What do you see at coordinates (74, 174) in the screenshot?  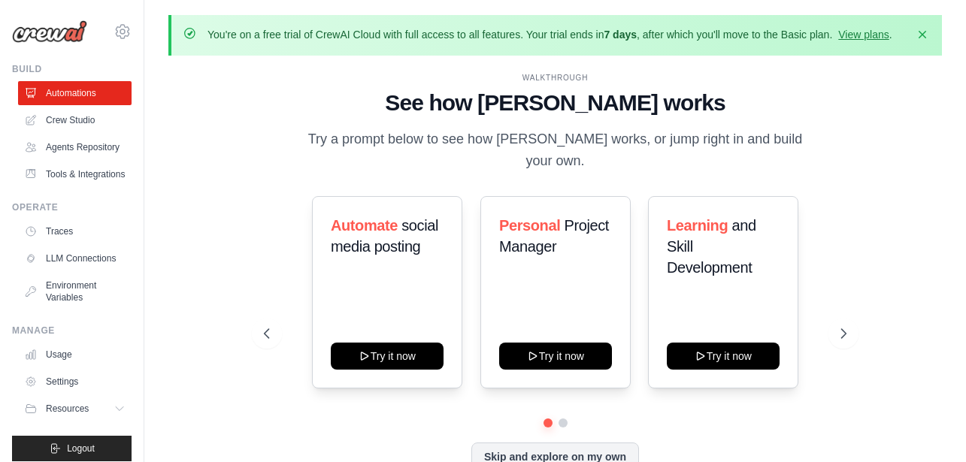 I see `a: Tools & Integrations` at bounding box center [74, 174].